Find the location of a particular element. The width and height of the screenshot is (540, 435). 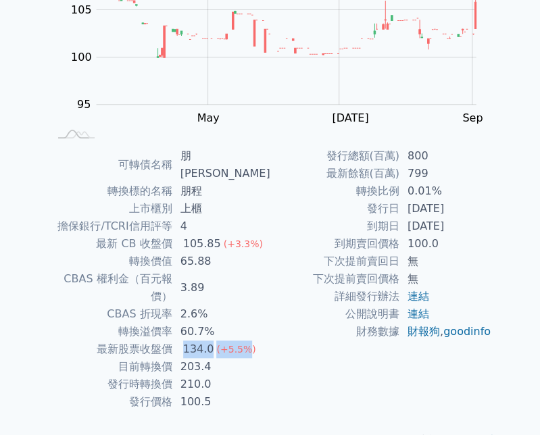

td: 目前轉換價 is located at coordinates (110, 367).